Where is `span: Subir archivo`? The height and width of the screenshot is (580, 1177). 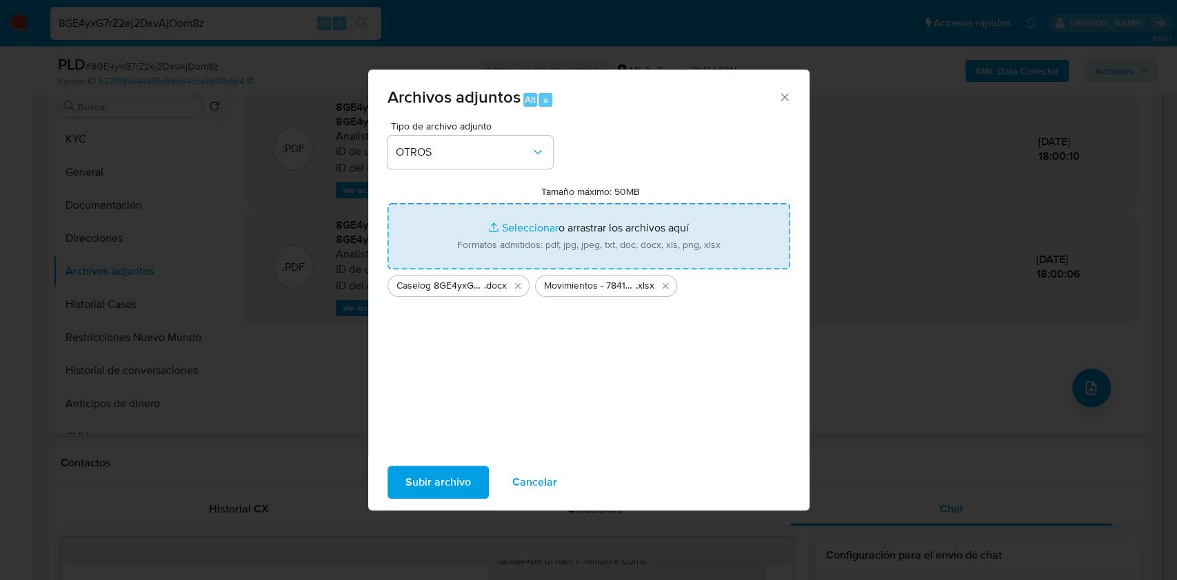 span: Subir archivo is located at coordinates (438, 483).